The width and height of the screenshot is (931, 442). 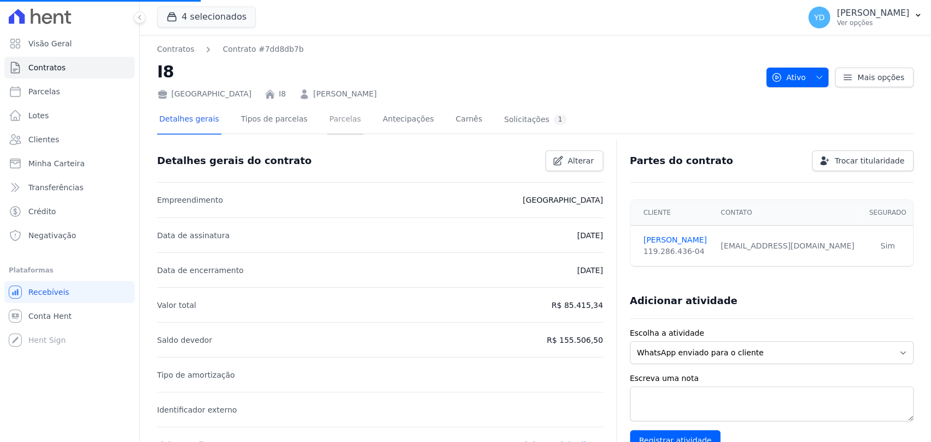 I want to click on a: Crédito, so click(x=69, y=212).